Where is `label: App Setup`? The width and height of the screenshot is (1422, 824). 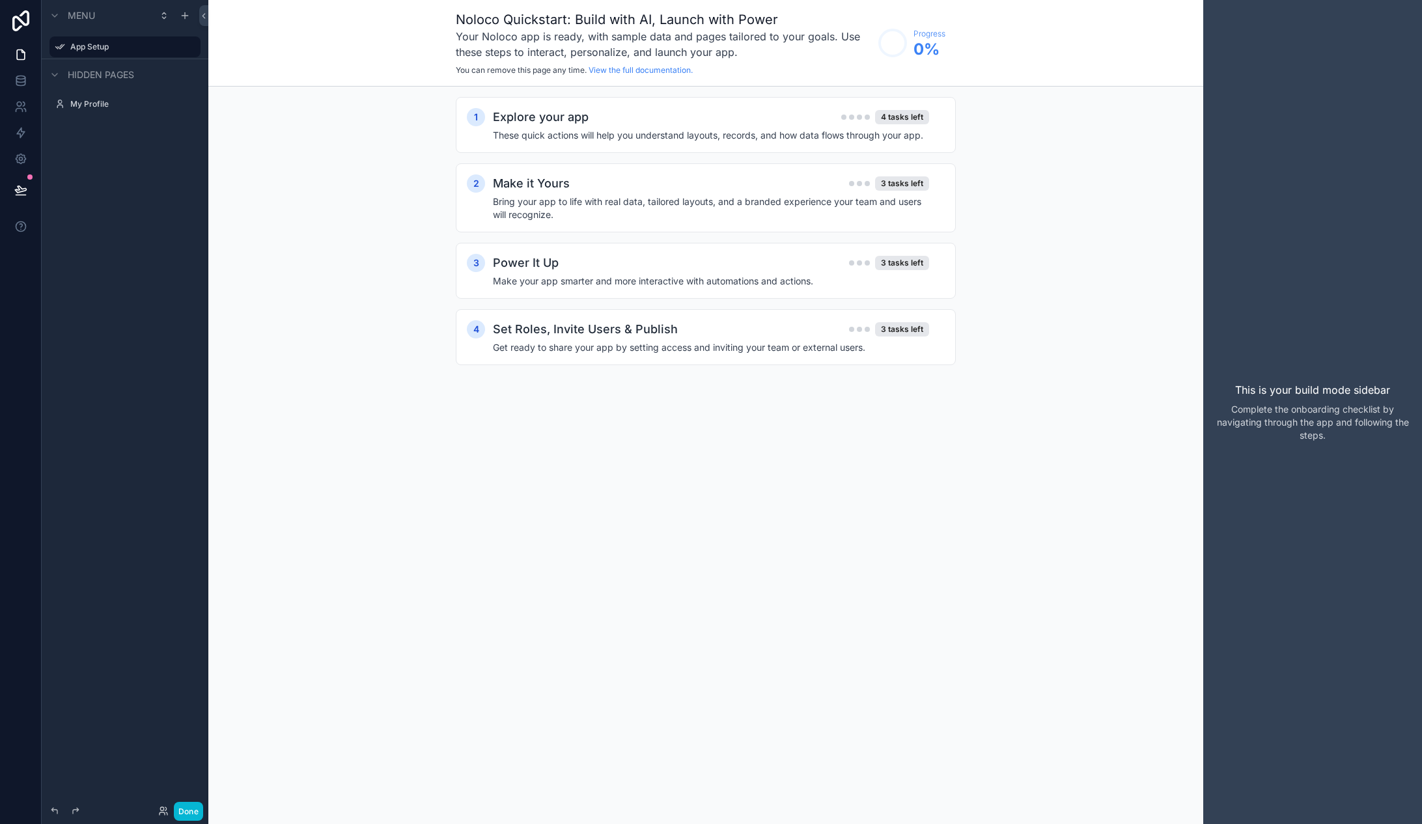
label: App Setup is located at coordinates (132, 47).